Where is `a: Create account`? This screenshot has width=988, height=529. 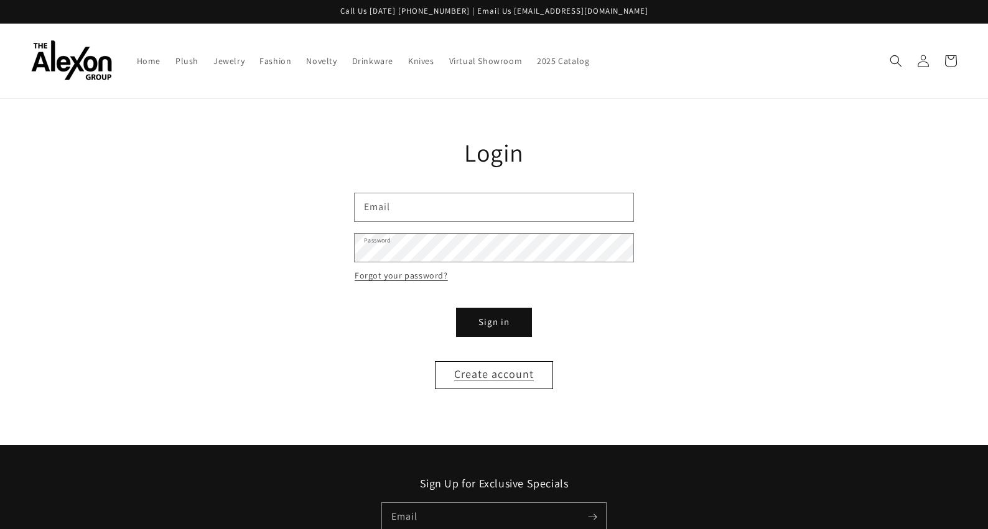
a: Create account is located at coordinates (494, 375).